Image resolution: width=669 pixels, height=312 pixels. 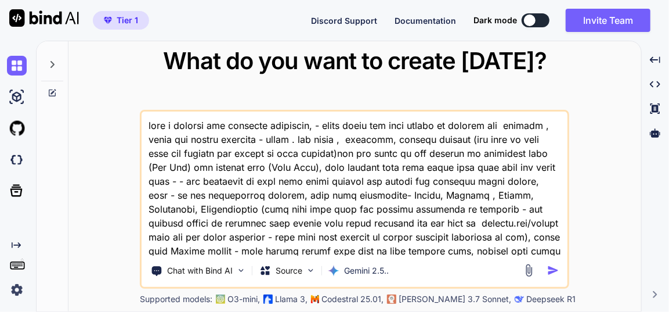 I want to click on button: Documentation, so click(x=426, y=20).